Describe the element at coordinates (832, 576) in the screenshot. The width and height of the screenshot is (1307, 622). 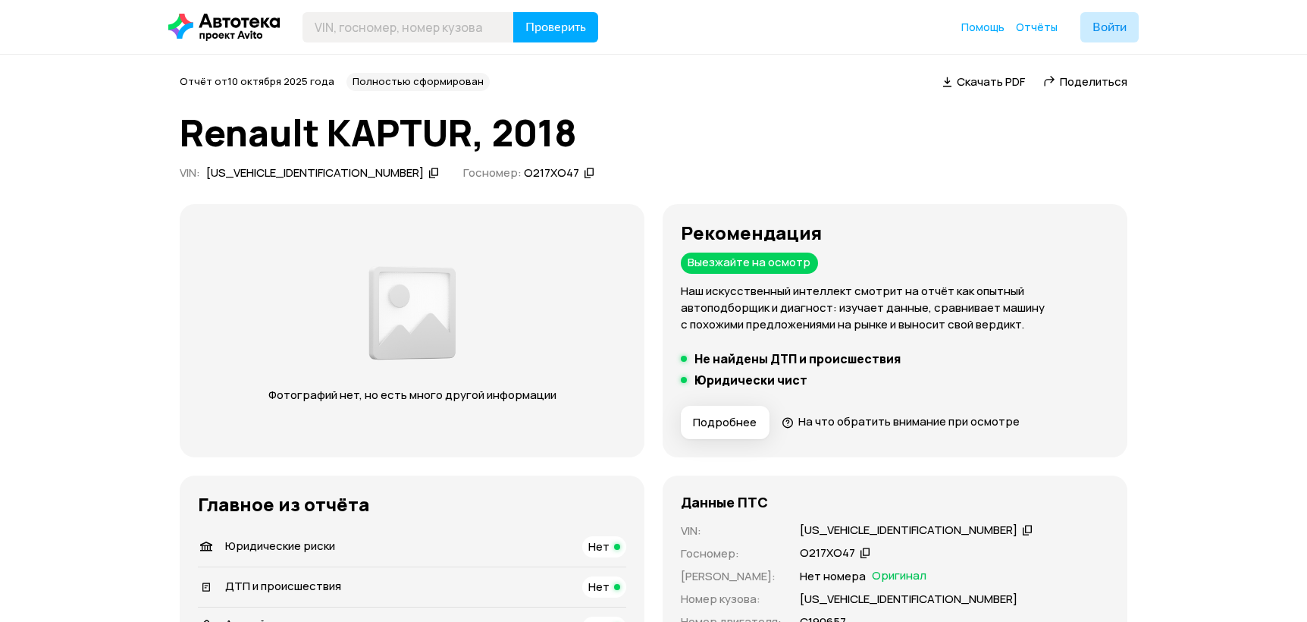
I see `p: Нет номера` at that location.